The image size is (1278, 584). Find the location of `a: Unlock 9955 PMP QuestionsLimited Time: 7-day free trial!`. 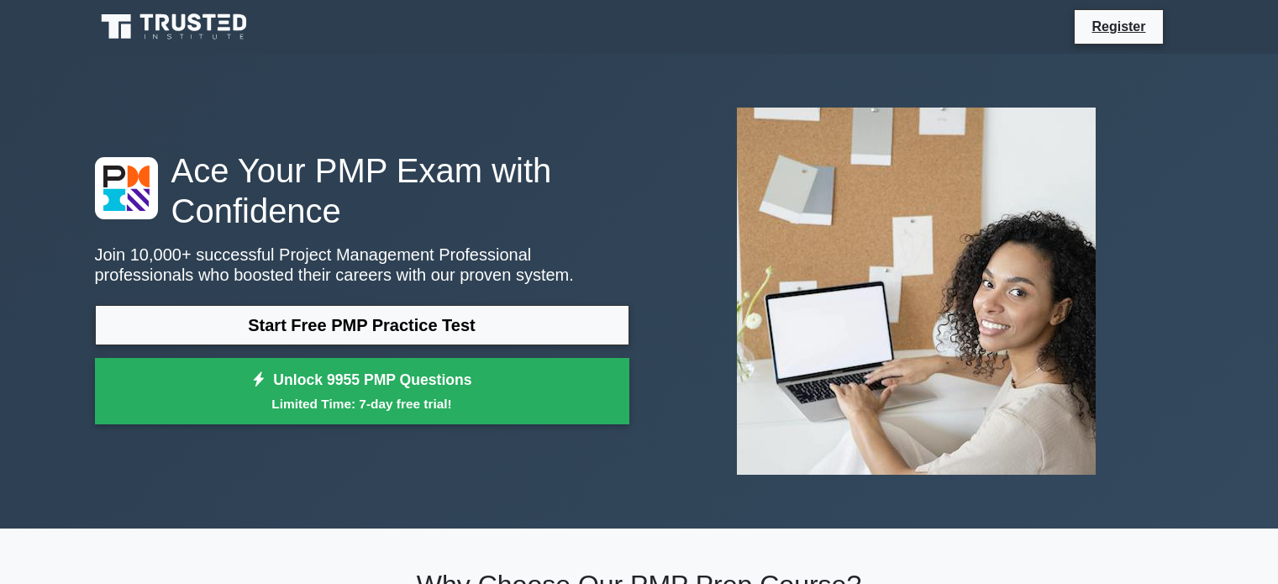

a: Unlock 9955 PMP QuestionsLimited Time: 7-day free trial! is located at coordinates (362, 392).